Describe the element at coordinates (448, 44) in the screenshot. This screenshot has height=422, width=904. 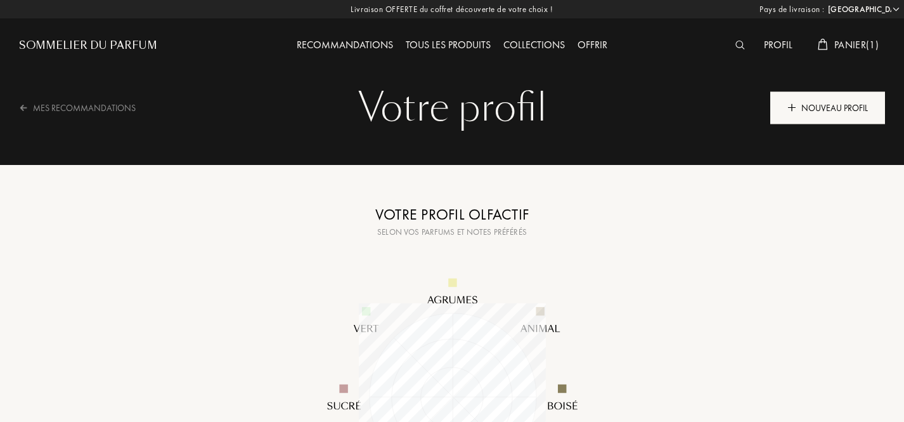
I see `a: Tous les produits` at that location.